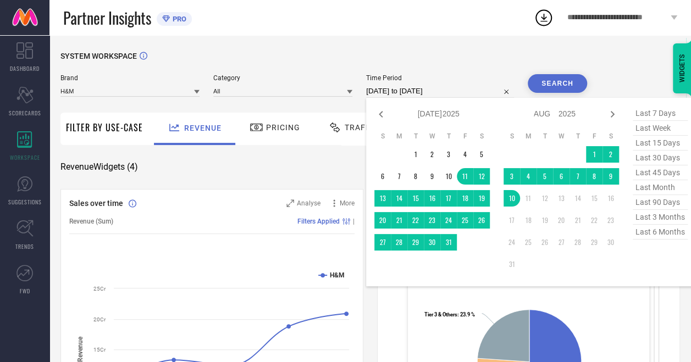 The width and height of the screenshot is (691, 362). I want to click on td: Mon Jul 07 2025, so click(399, 176).